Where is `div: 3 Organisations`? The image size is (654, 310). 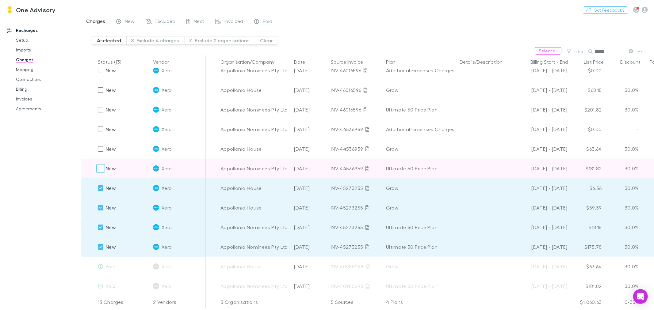
div: 3 Organisations is located at coordinates (255, 302).